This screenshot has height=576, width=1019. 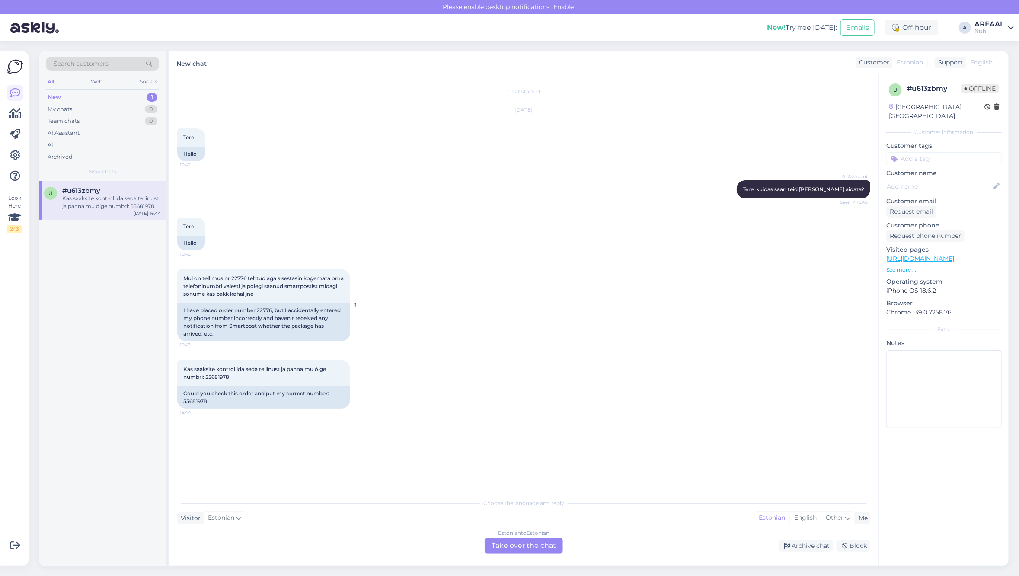 I want to click on p: See more ..., so click(x=944, y=270).